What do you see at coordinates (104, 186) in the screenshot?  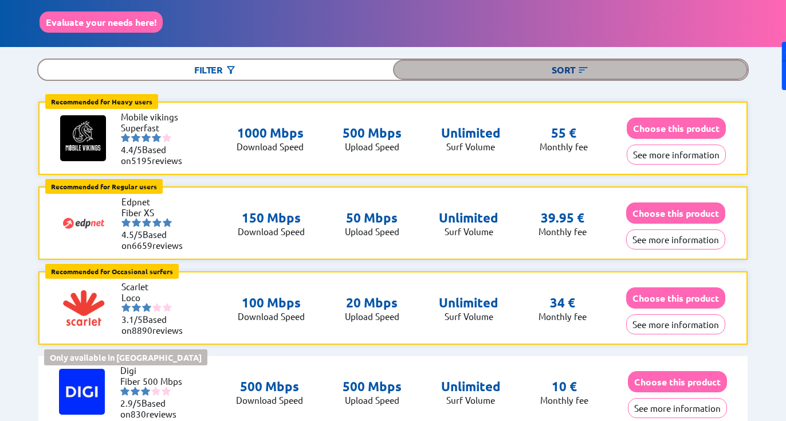 I see `b: Recommended for Regular users` at bounding box center [104, 186].